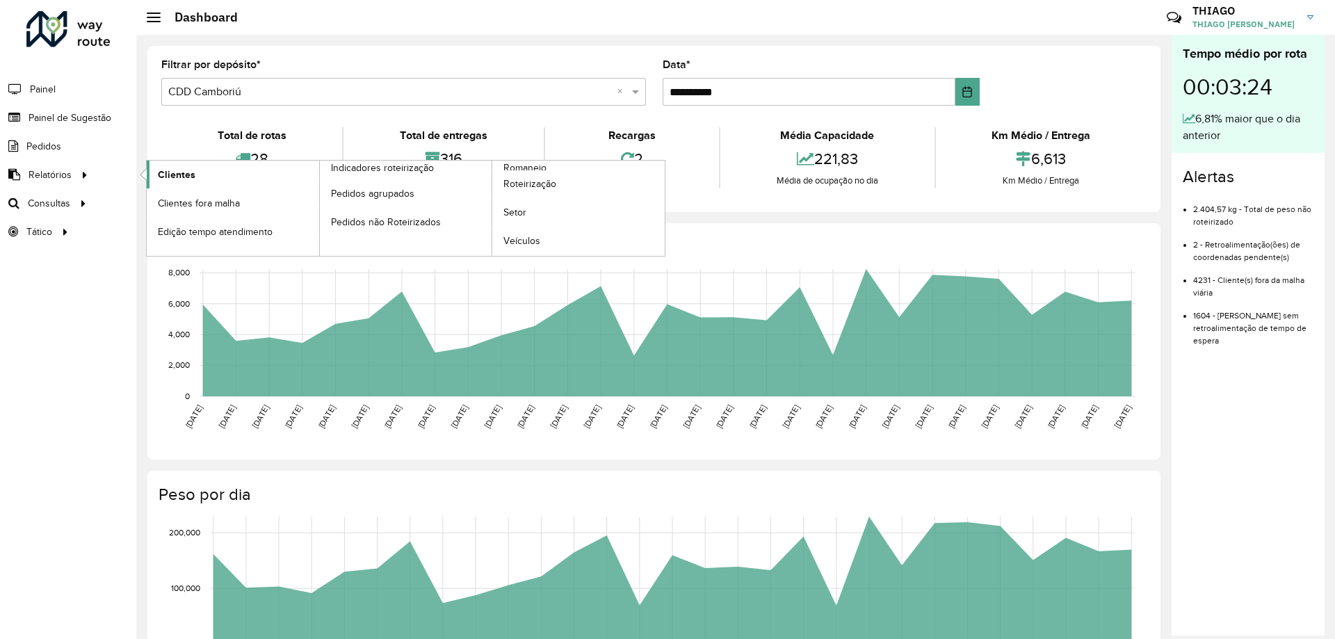  Describe the element at coordinates (211, 65) in the screenshot. I see `label: Filtrar por depósito` at that location.